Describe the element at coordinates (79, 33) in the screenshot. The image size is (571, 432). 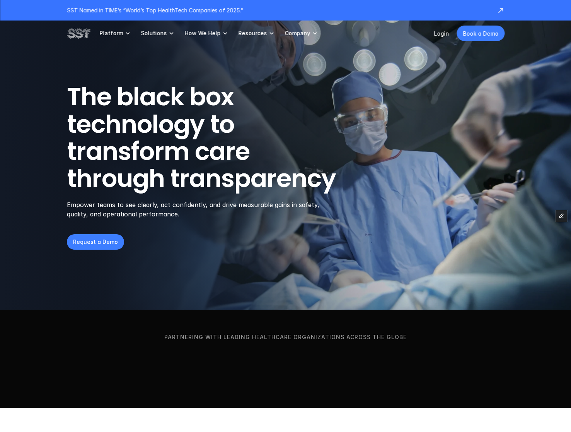
I see `a: SST logo` at that location.